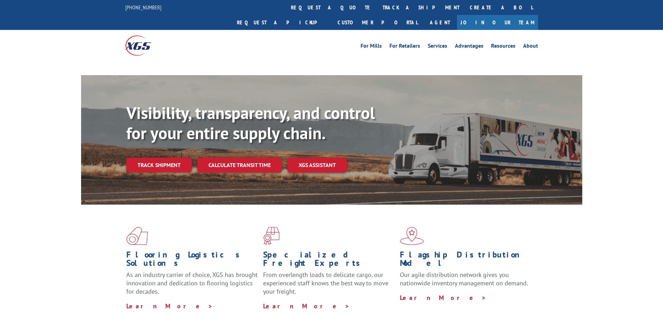 The image size is (663, 317). What do you see at coordinates (192, 283) in the screenshot?
I see `span: As an industry carrier of choice, XGS has brought innovation and dedication to flooring logistics...` at bounding box center [192, 283].